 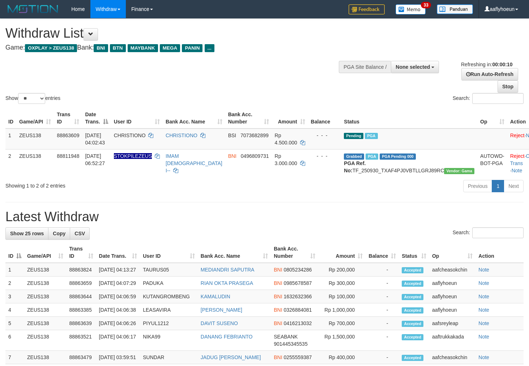 What do you see at coordinates (478, 186) in the screenshot?
I see `a: Previous` at bounding box center [478, 186].